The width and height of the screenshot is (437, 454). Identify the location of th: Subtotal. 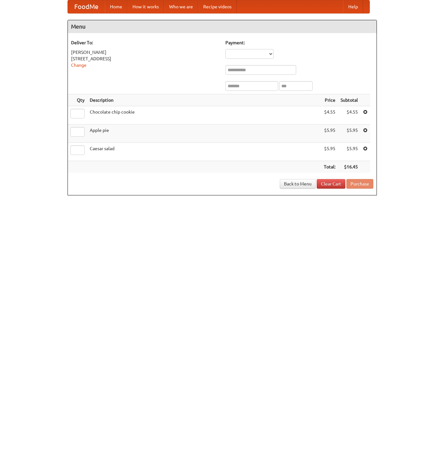
(349, 100).